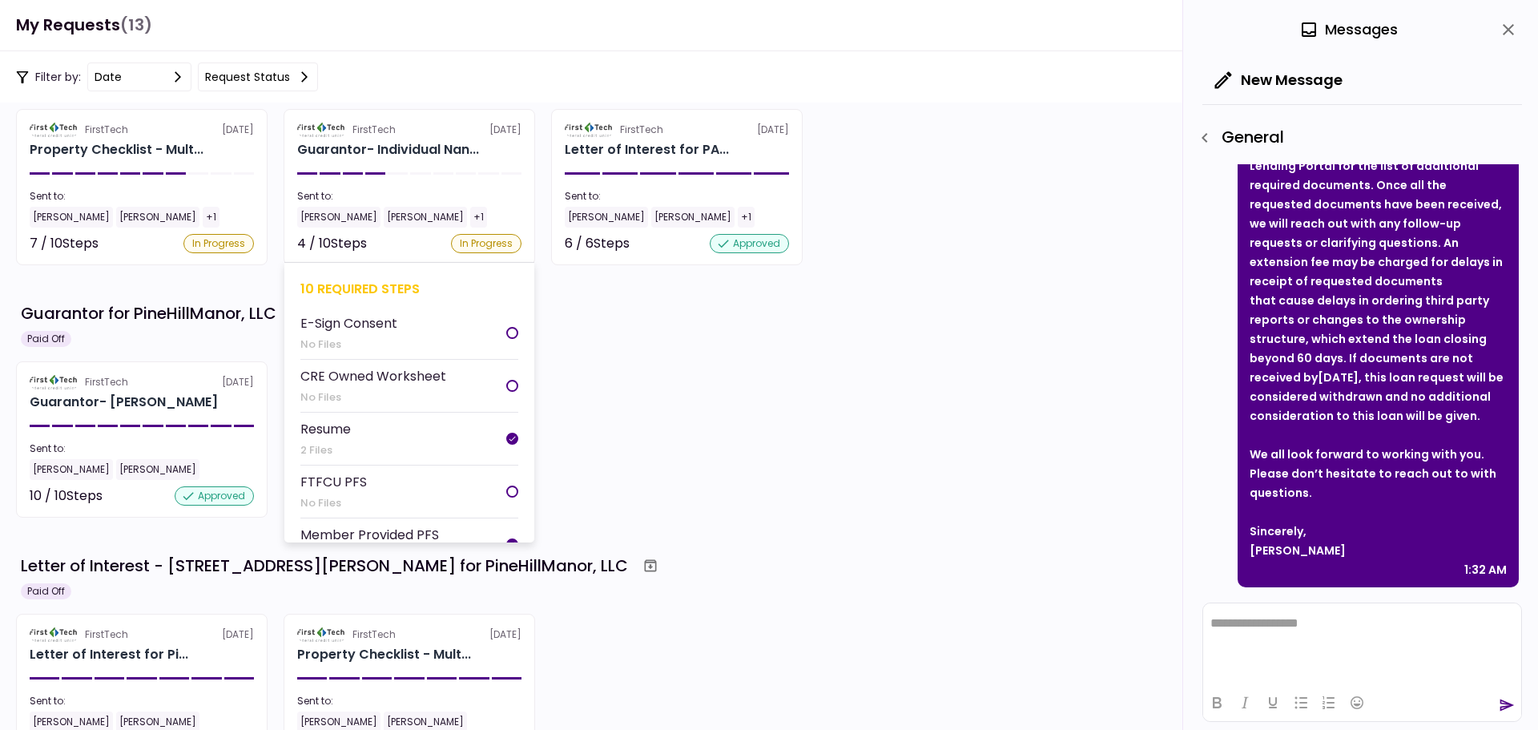 The height and width of the screenshot is (730, 1538). What do you see at coordinates (258, 77) in the screenshot?
I see `button: Request status` at bounding box center [258, 77].